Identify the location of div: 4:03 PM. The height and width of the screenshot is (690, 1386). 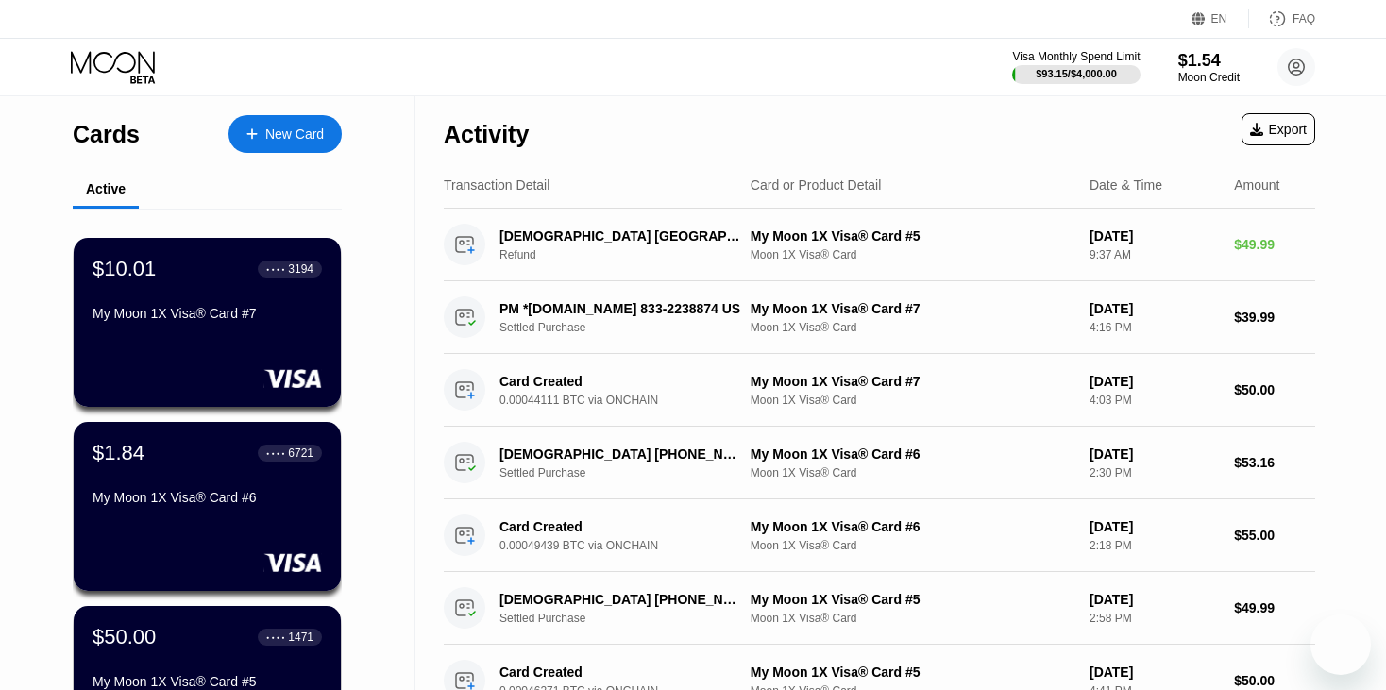
(1154, 400).